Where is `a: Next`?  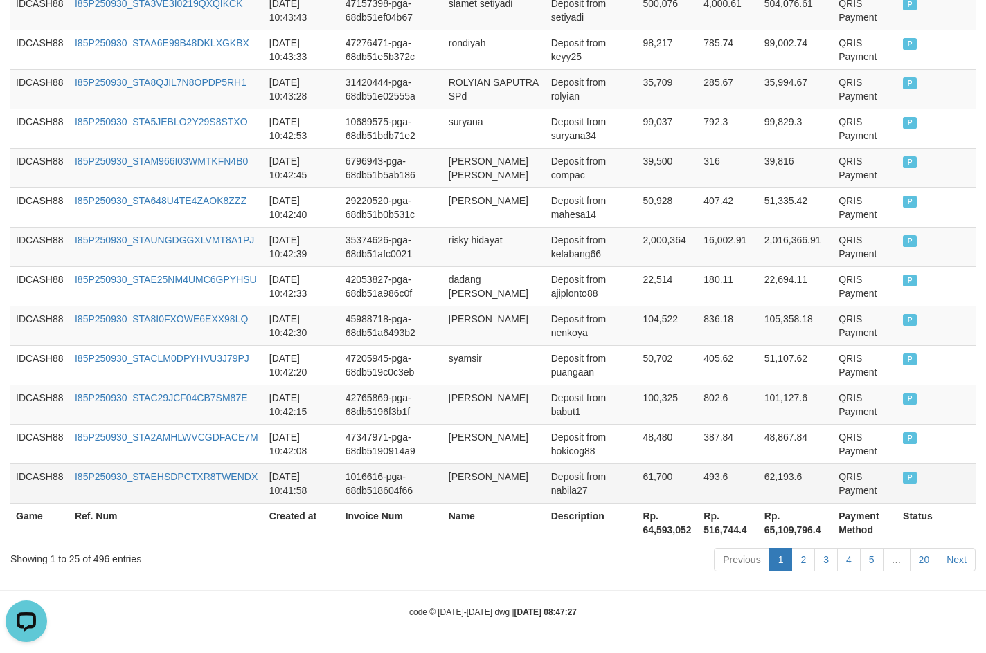 a: Next is located at coordinates (956, 560).